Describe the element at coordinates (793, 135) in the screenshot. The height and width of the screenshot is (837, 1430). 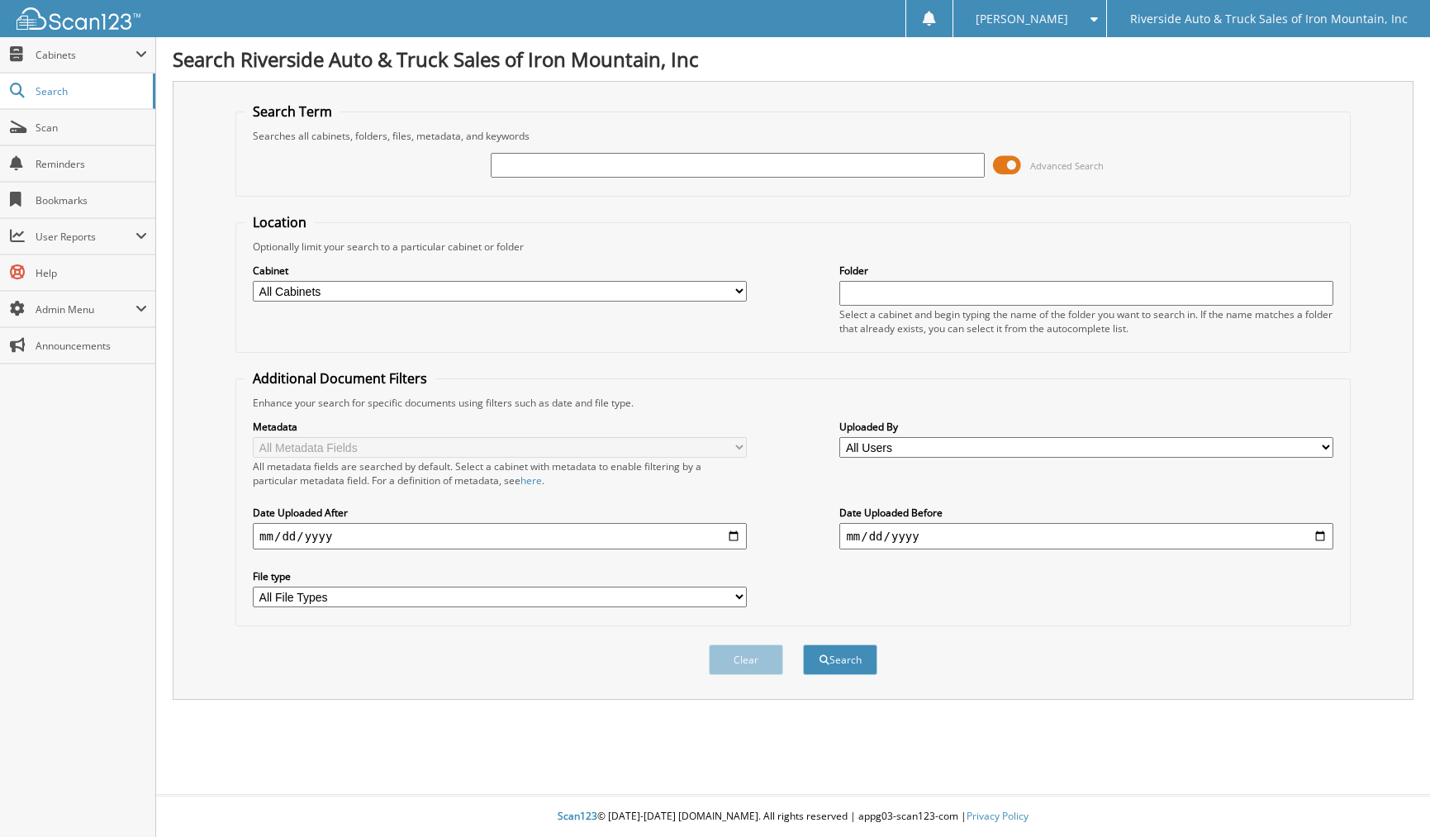
I see `div: Searches all cabinets, folders, files, metadata, and keywords` at that location.